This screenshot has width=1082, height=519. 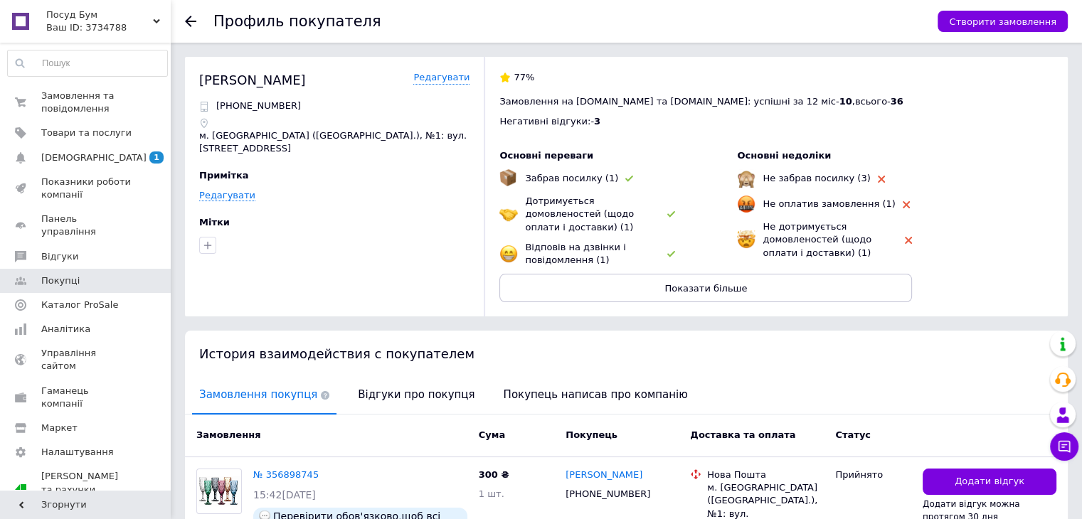 I want to click on div: Повернутися назад, so click(x=191, y=21).